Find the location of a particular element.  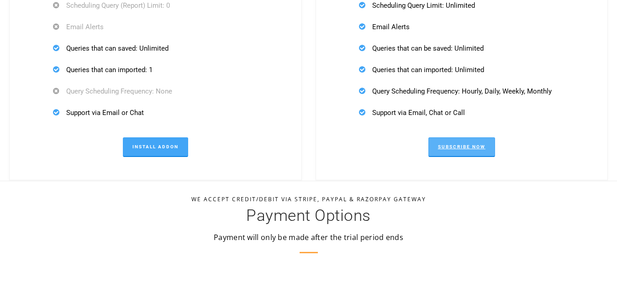

p: Queries that can saved: Unlimited is located at coordinates (155, 48).